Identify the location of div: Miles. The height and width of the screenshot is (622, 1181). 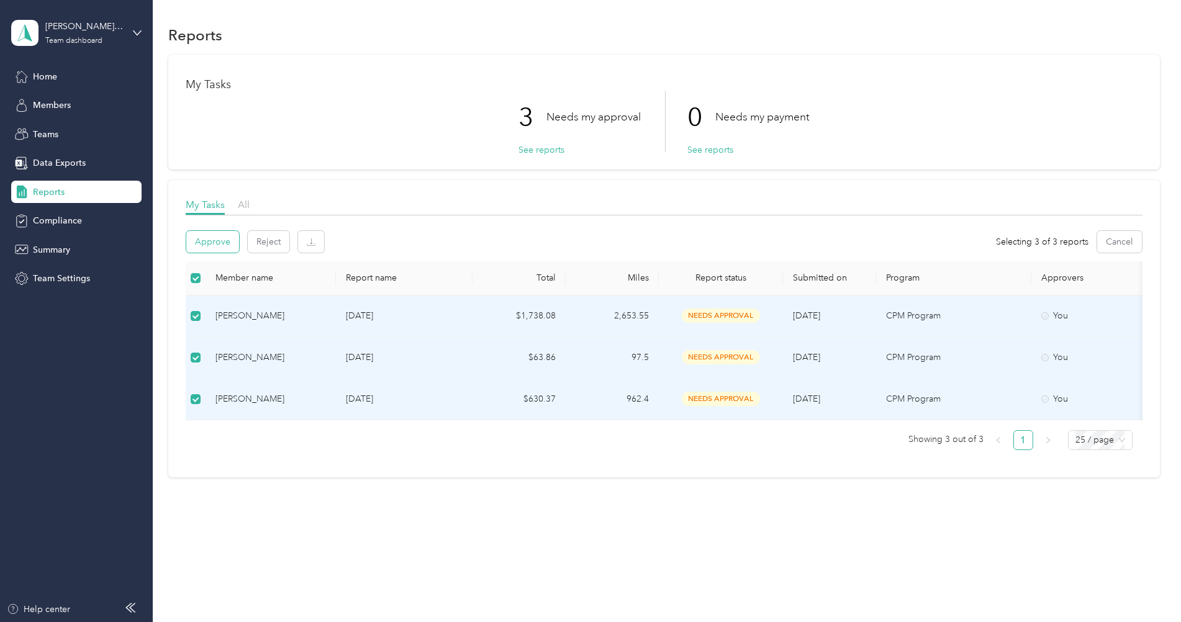
(612, 278).